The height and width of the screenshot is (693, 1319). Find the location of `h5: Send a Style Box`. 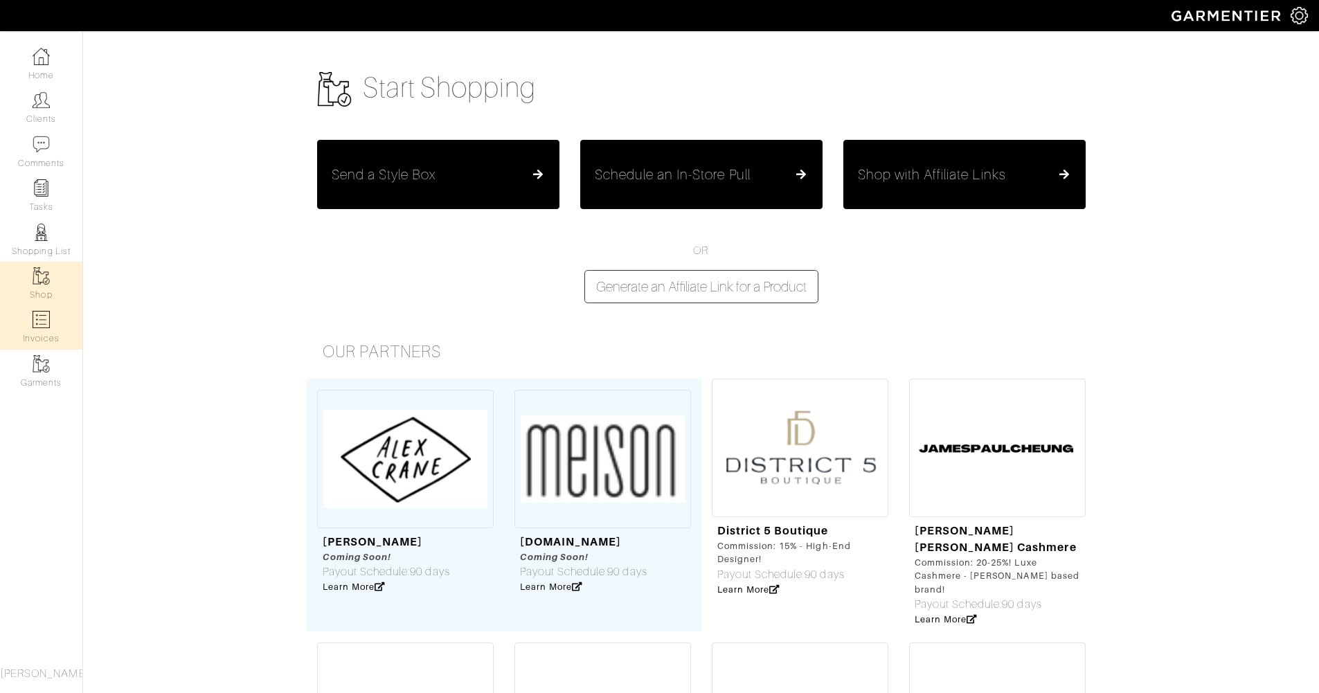

h5: Send a Style Box is located at coordinates (383, 174).